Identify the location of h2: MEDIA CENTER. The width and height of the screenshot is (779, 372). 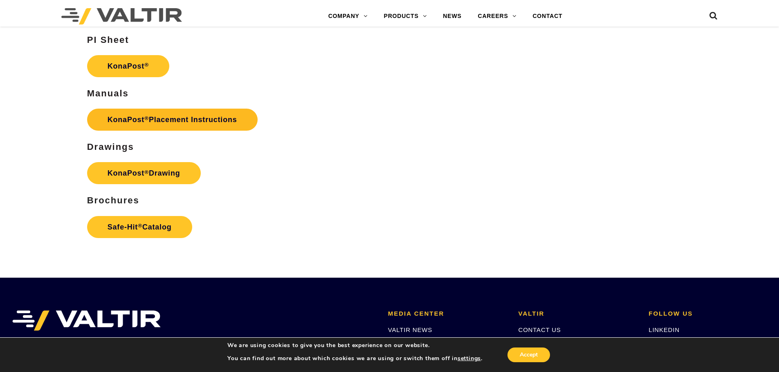
(447, 314).